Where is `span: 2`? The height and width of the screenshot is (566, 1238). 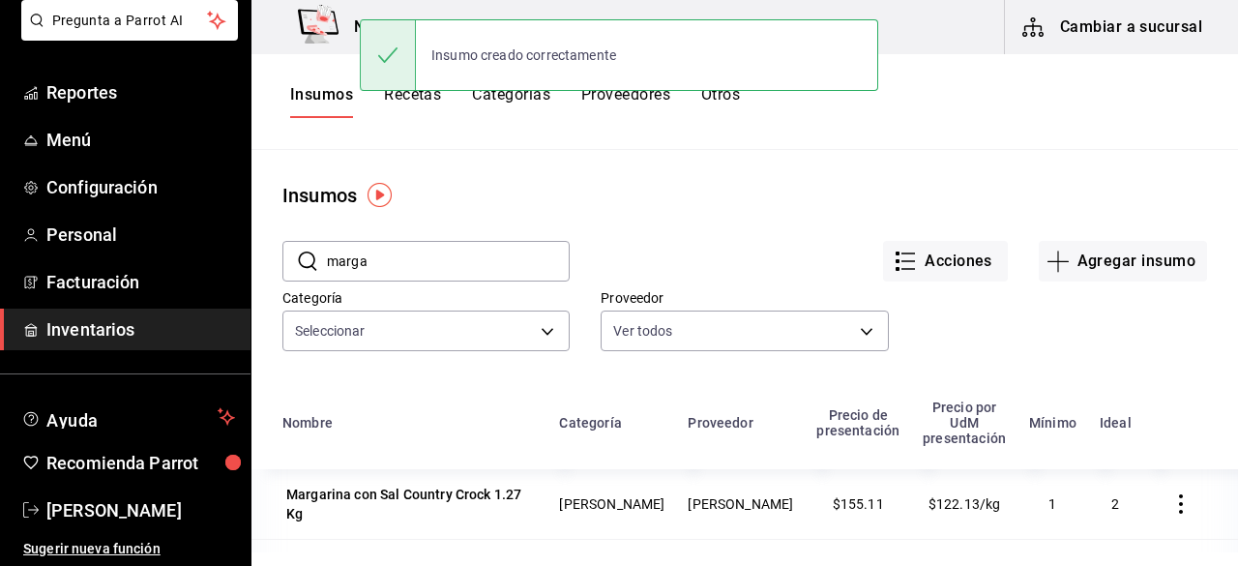 span: 2 is located at coordinates (1115, 504).